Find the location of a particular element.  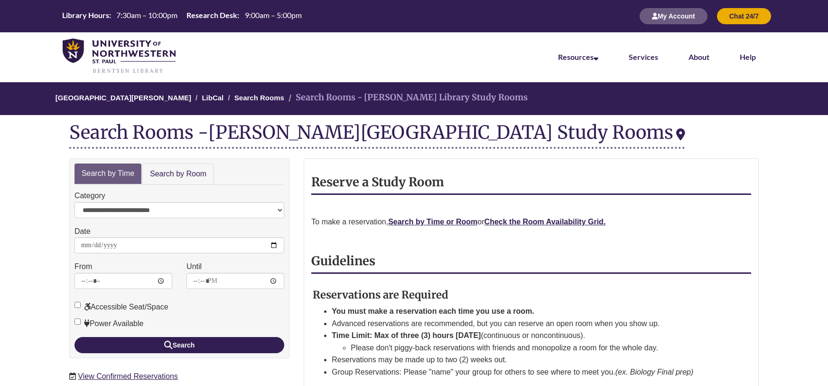

label: Until is located at coordinates (194, 266).